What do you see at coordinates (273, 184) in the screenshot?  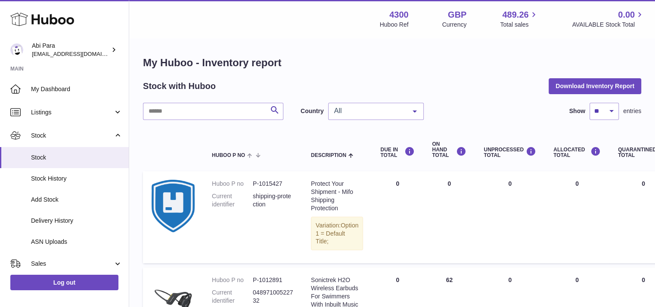 I see `dd: P-1015427` at bounding box center [273, 184].